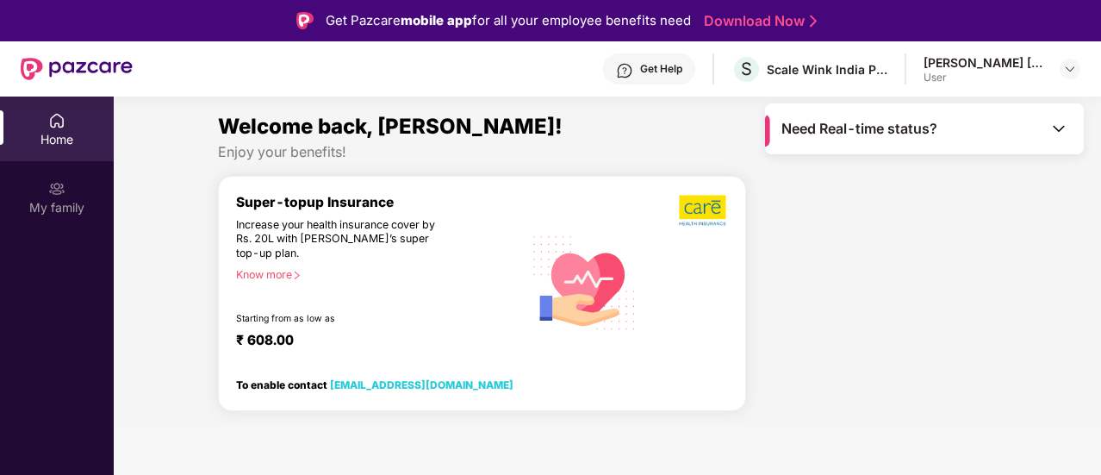  Describe the element at coordinates (374, 274) in the screenshot. I see `div: Know more` at that location.